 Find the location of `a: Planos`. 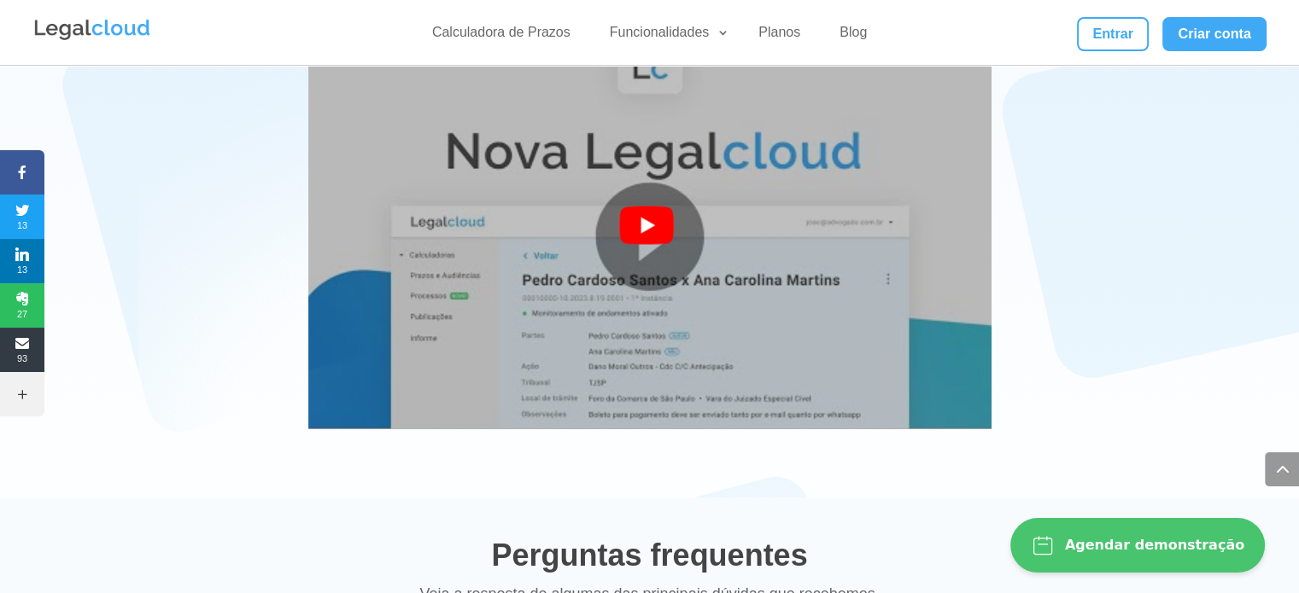

a: Planos is located at coordinates (779, 36).